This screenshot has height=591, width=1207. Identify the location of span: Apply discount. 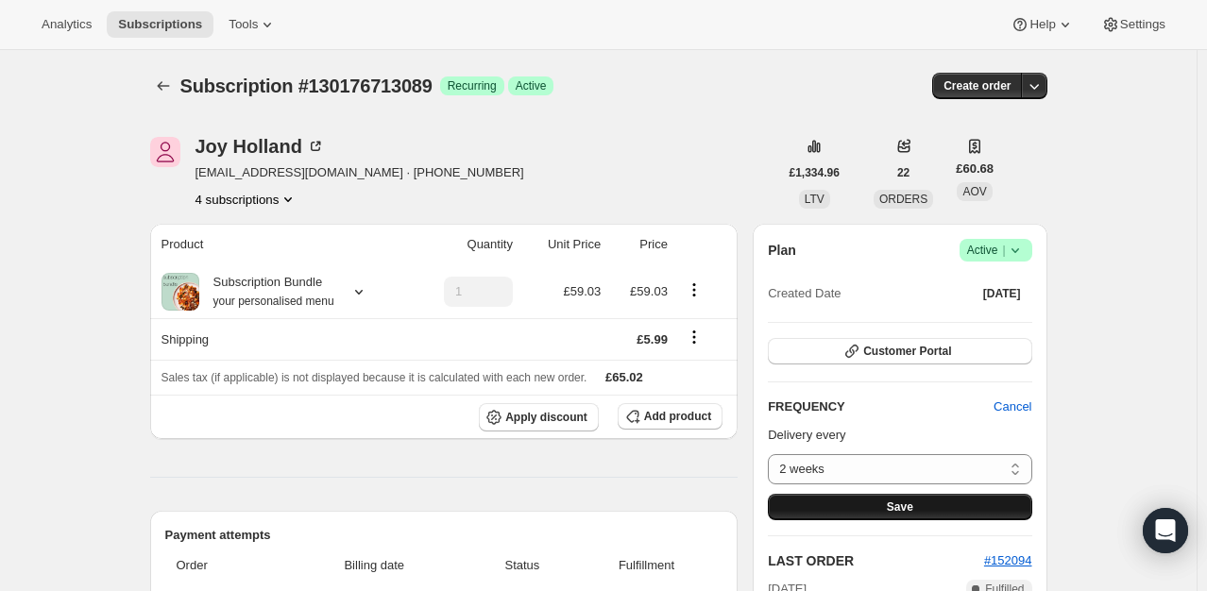
(546, 417).